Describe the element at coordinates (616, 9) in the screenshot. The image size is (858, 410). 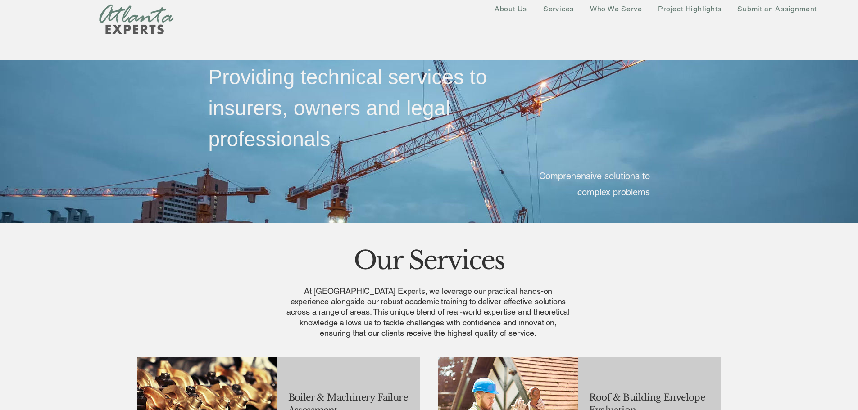
I see `span: Who We Serve` at that location.